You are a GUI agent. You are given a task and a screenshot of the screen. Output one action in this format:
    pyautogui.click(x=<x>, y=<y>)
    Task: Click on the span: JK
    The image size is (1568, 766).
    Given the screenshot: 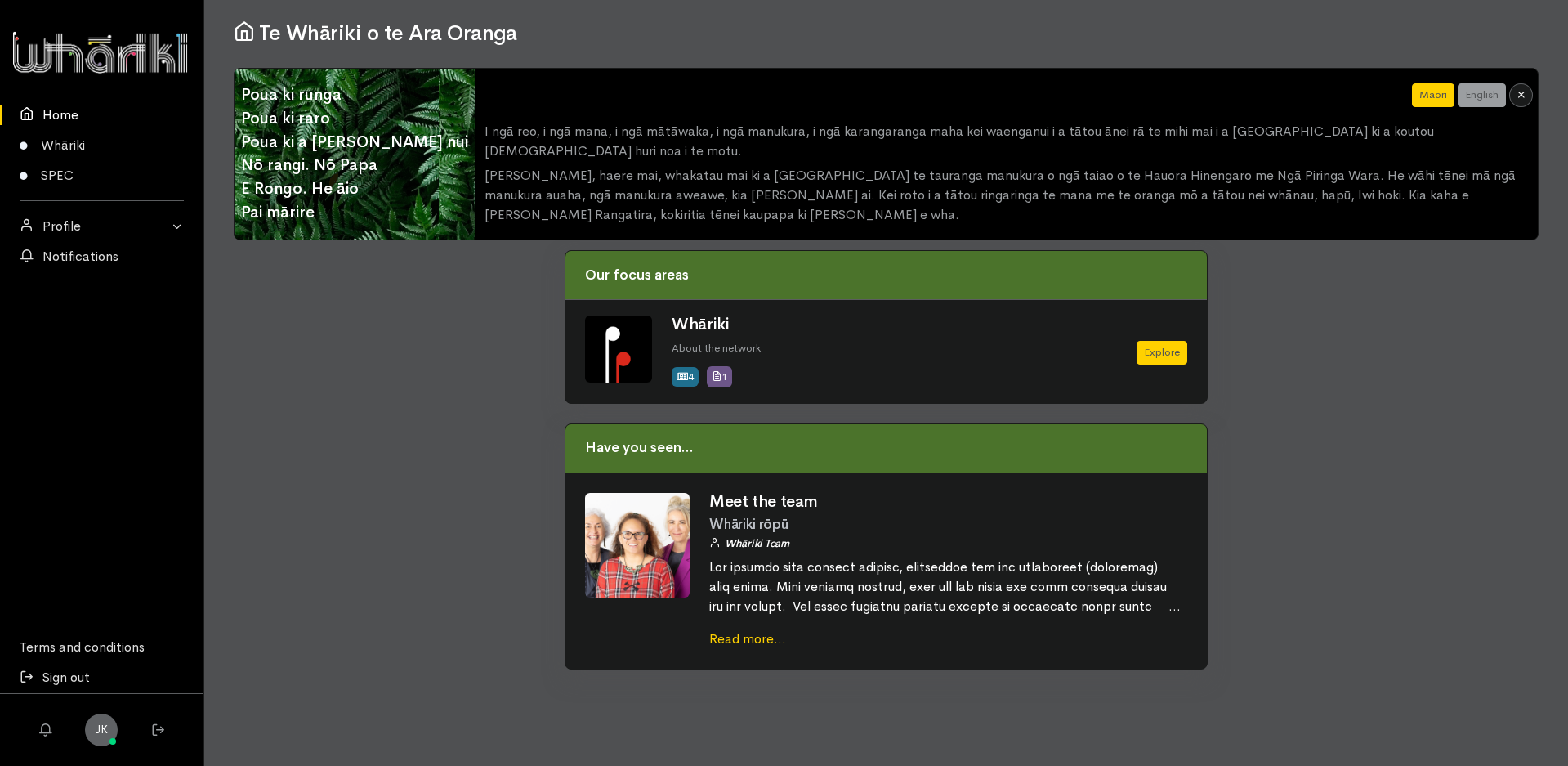 What is the action you would take?
    pyautogui.click(x=101, y=730)
    